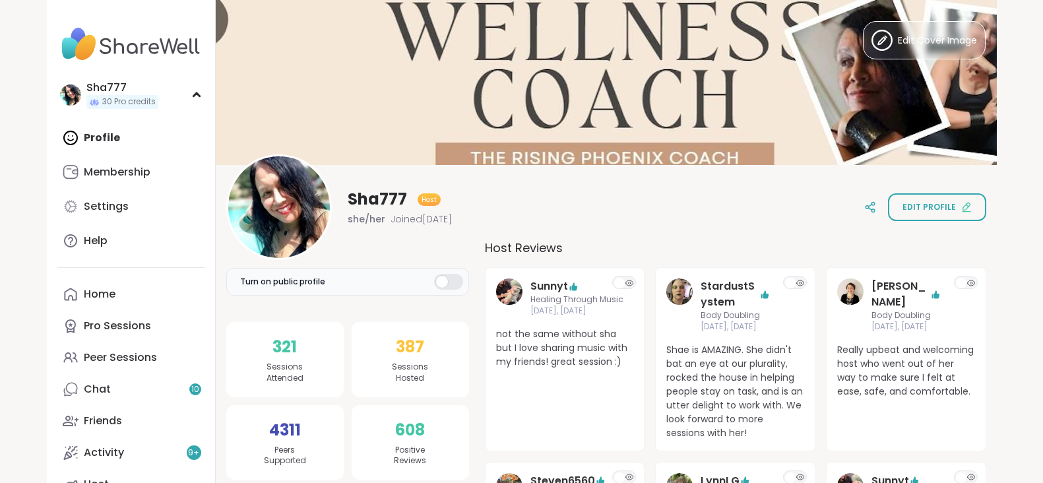 The height and width of the screenshot is (483, 1043). I want to click on a: Home, so click(131, 294).